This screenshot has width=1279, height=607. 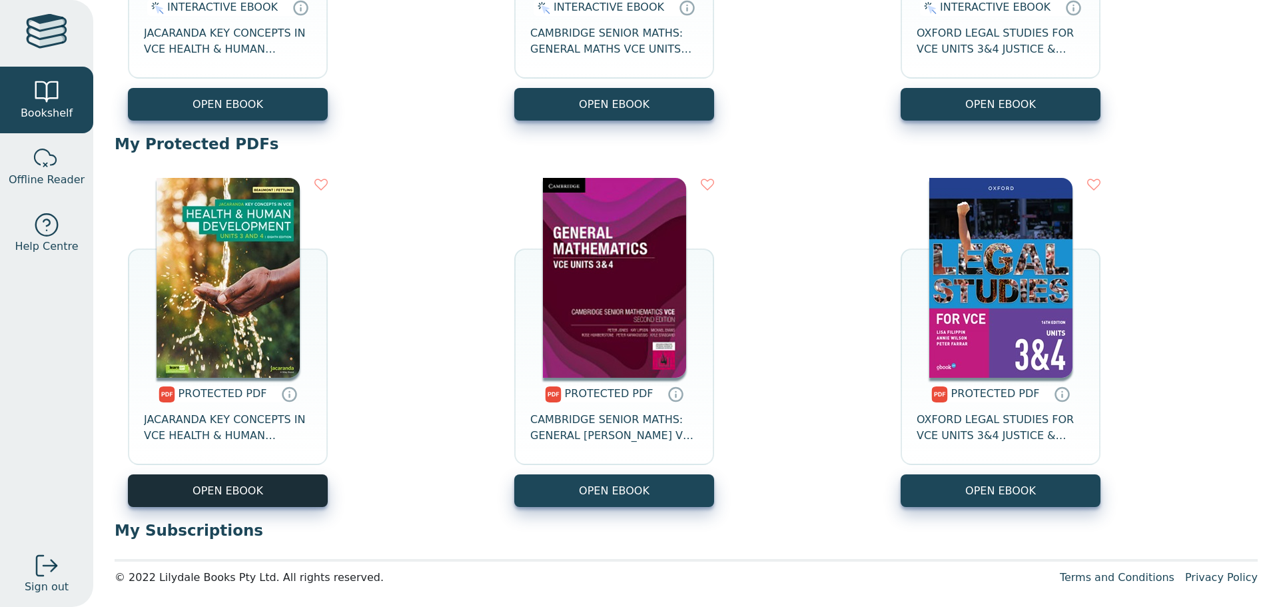 What do you see at coordinates (228, 428) in the screenshot?
I see `span: JACARANDA KEY CONCEPTS IN VCE HEALTH & HUMAN DEVELOPMENT UNITS 3&4 PRINT & LEARNON EBOOK 8E` at bounding box center [228, 428].